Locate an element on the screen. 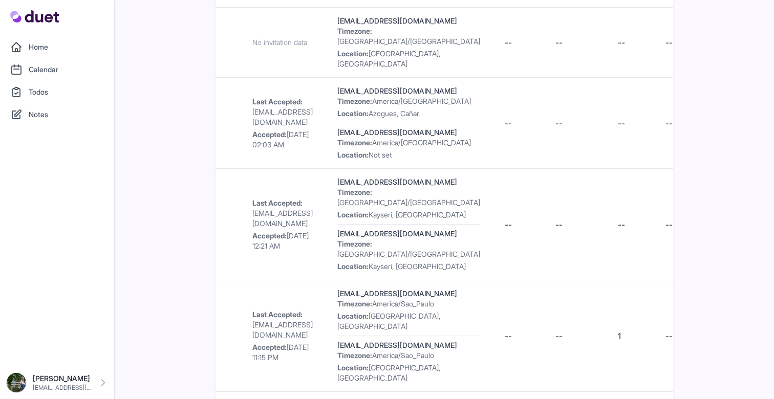 The image size is (774, 399). div: No invitation data is located at coordinates (283, 43).